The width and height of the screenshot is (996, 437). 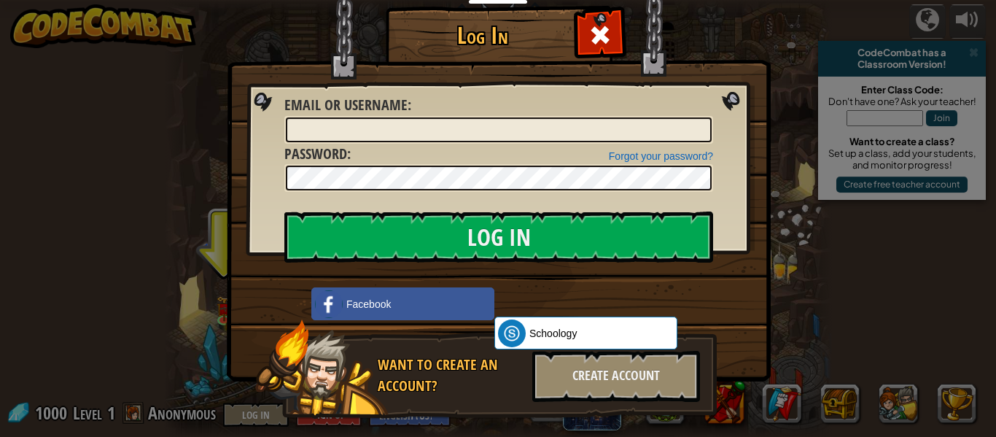 What do you see at coordinates (450, 375) in the screenshot?
I see `div: Want to create an account?` at bounding box center [450, 375].